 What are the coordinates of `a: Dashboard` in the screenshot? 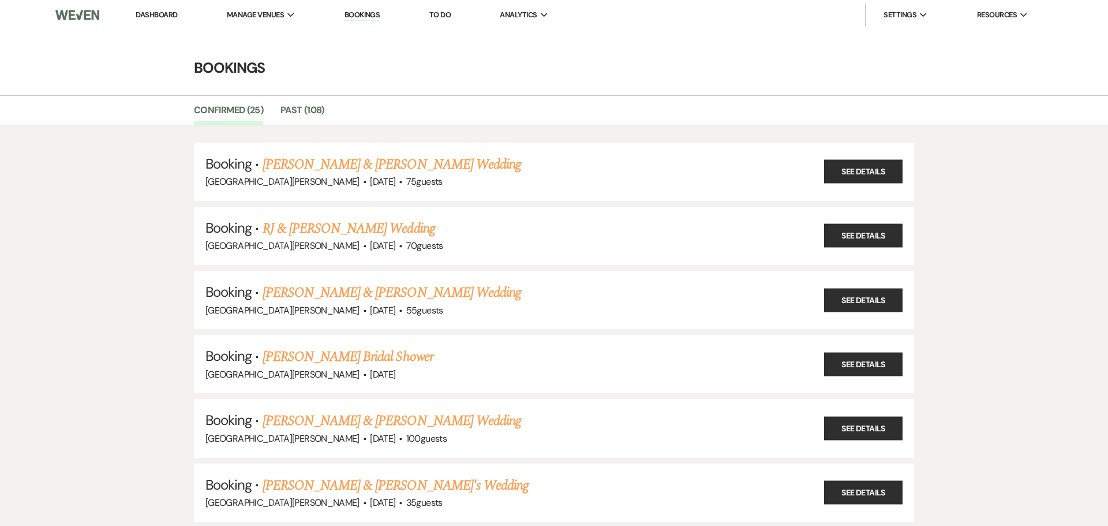 It's located at (156, 14).